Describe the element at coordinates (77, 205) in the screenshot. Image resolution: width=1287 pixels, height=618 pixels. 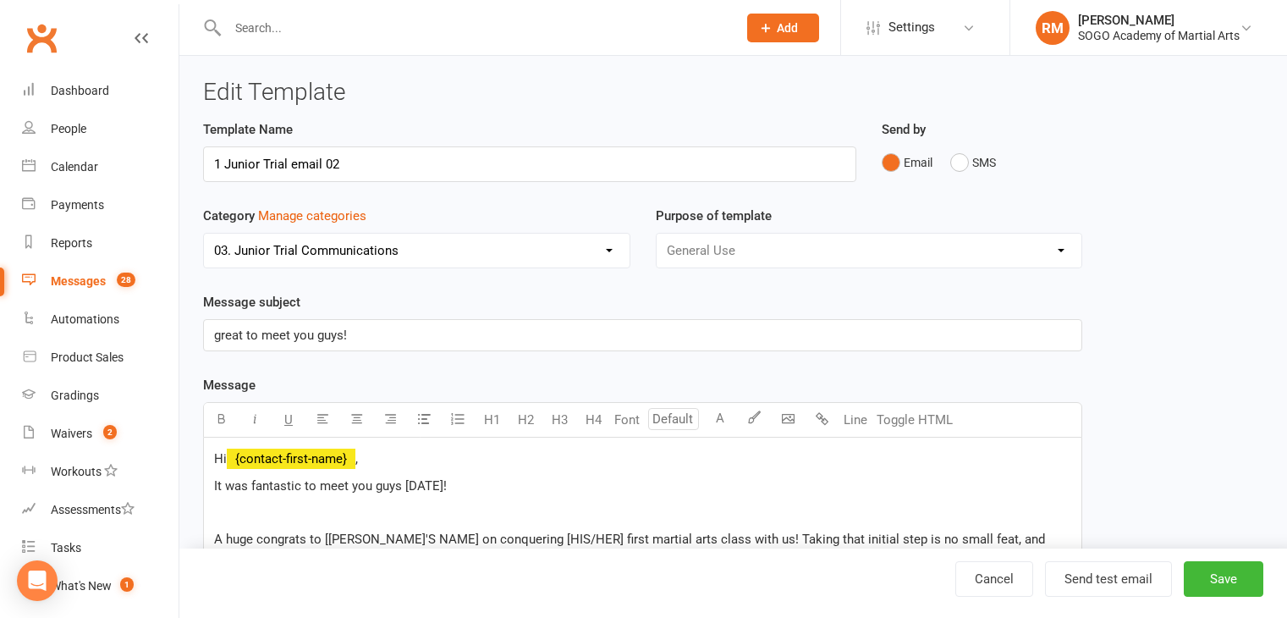
I see `div: Payments` at that location.